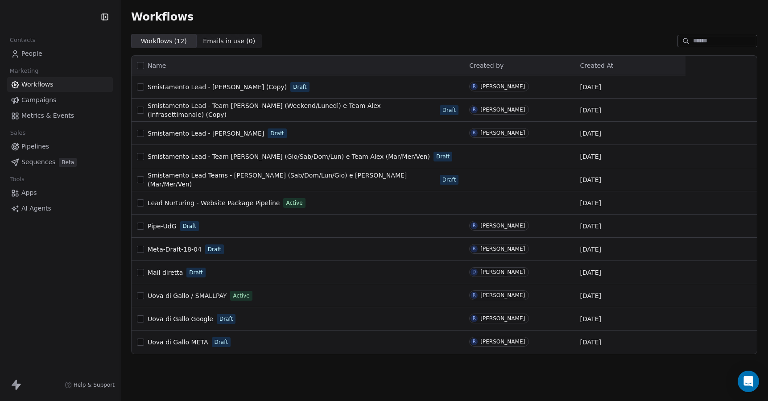  What do you see at coordinates (214, 203) in the screenshot?
I see `span: Lead Nurturing - Website Package Pipeline` at bounding box center [214, 203].